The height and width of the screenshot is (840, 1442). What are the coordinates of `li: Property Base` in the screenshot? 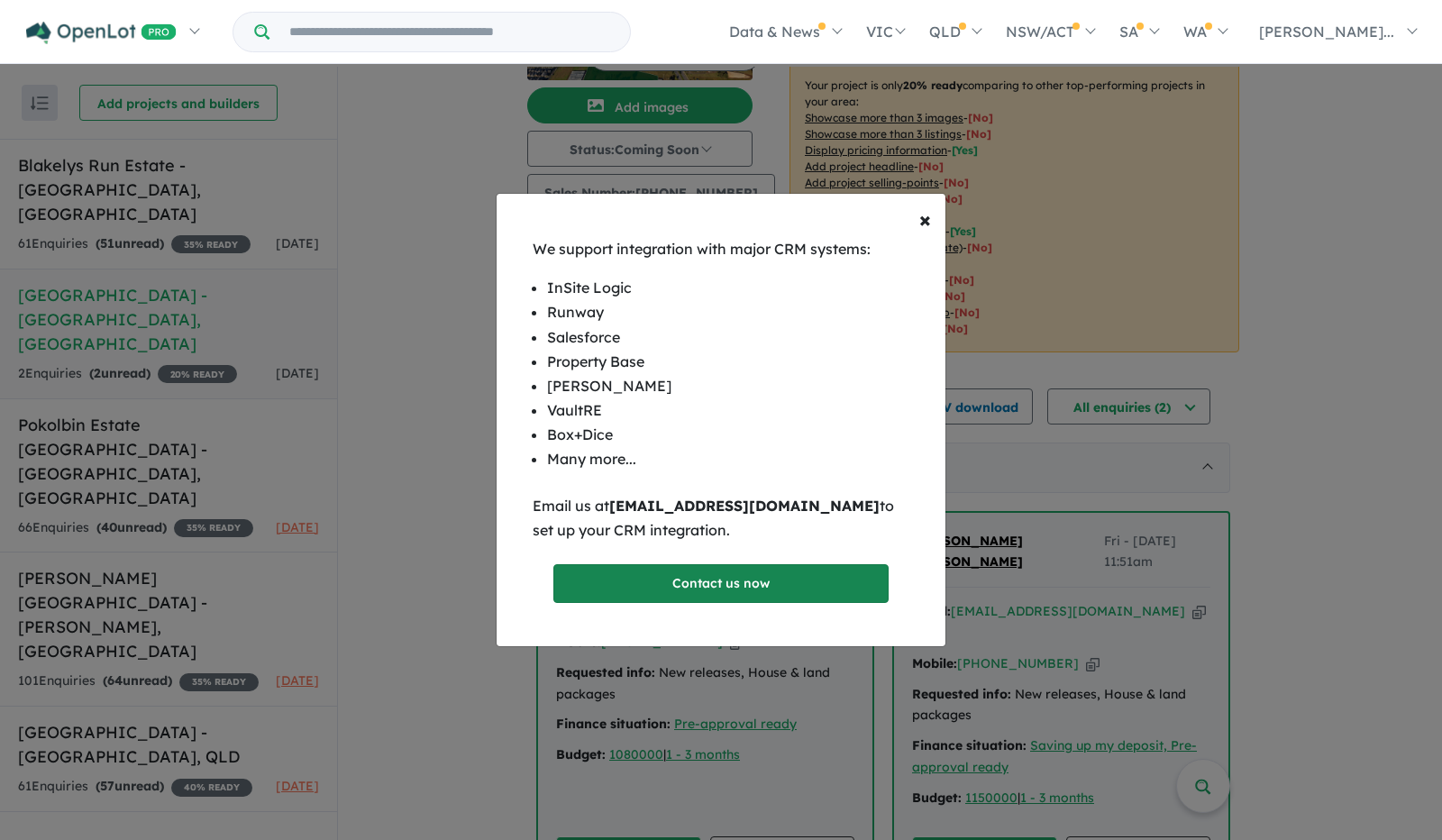 It's located at (721, 362).